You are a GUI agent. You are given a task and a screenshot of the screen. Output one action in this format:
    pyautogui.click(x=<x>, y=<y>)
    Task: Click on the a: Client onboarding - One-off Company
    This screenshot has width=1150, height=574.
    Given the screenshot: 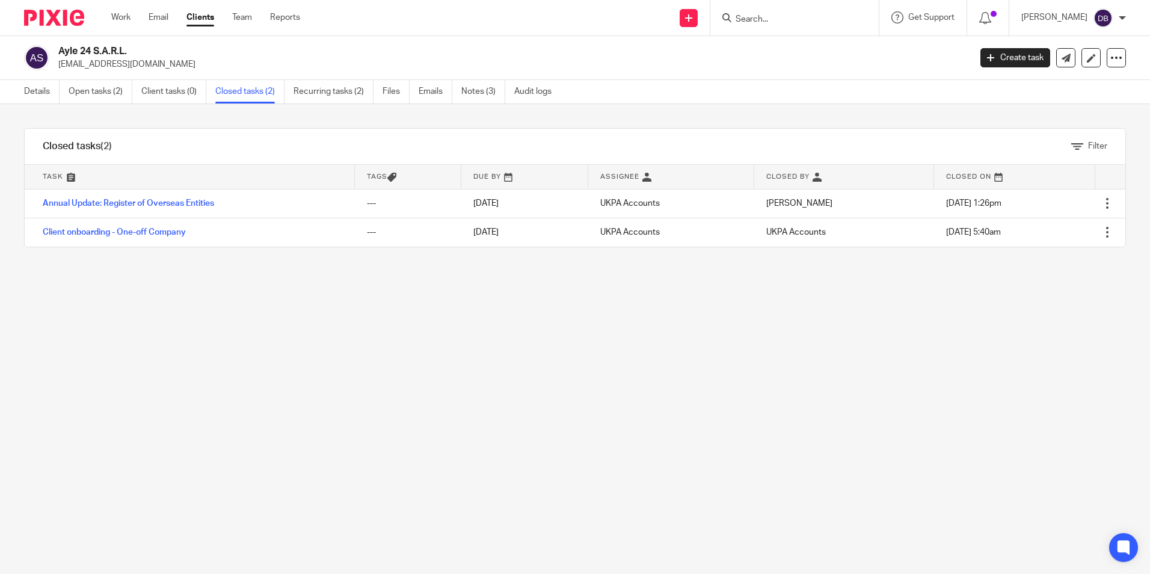 What is the action you would take?
    pyautogui.click(x=114, y=232)
    